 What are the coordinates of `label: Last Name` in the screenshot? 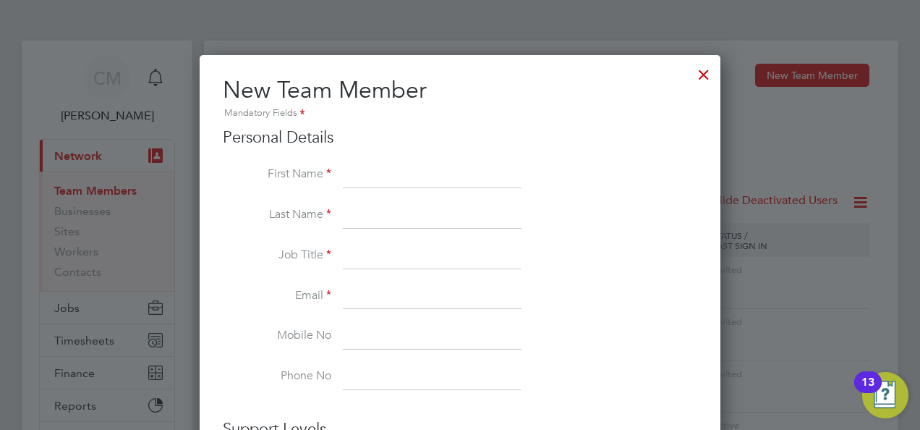 It's located at (277, 214).